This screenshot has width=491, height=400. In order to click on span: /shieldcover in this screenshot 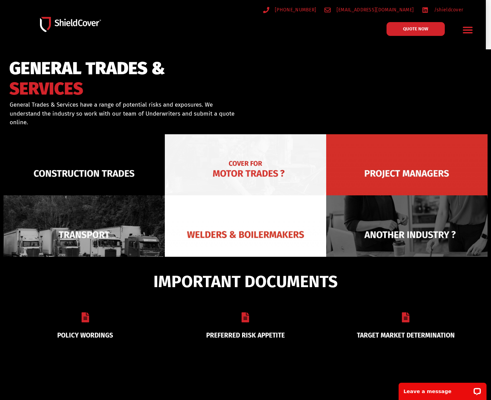, I will do `click(448, 10)`.